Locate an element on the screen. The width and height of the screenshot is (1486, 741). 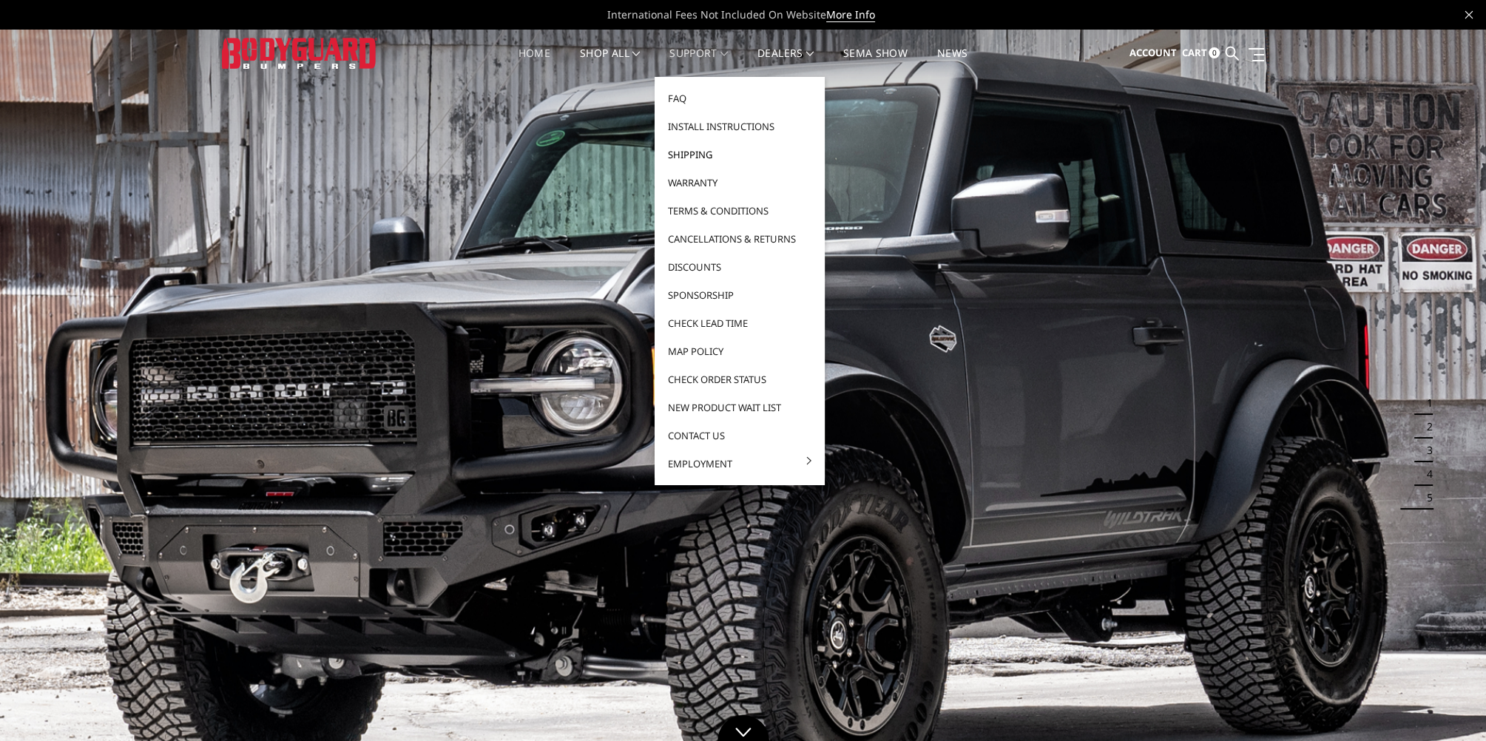
a: Shipping is located at coordinates (740, 155).